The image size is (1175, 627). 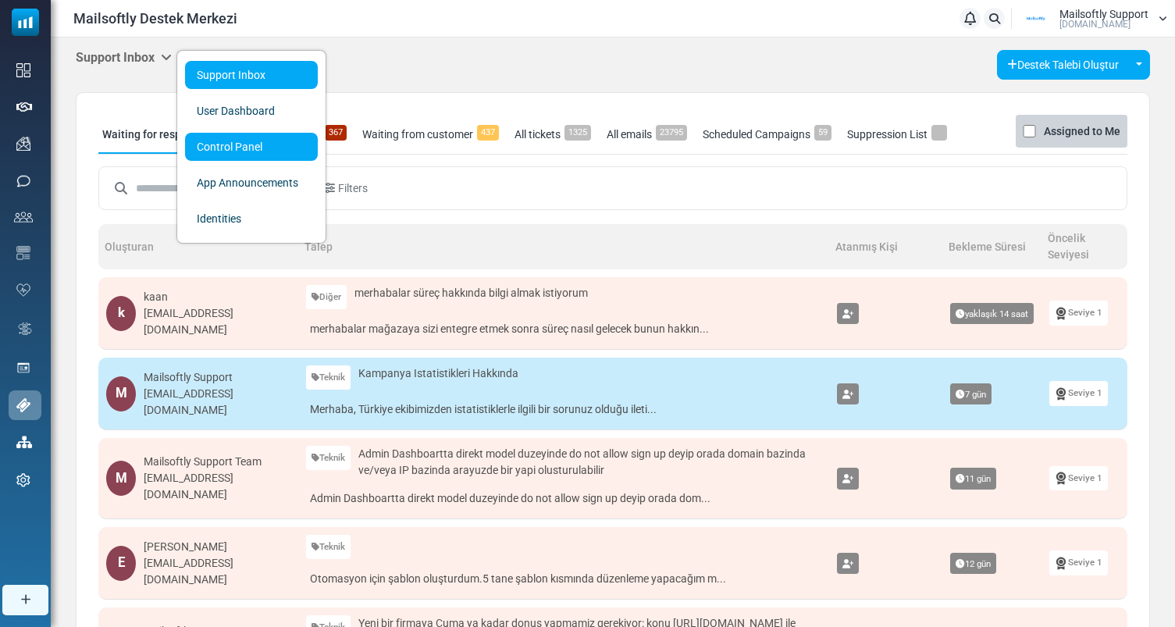 I want to click on span: 367, so click(x=336, y=133).